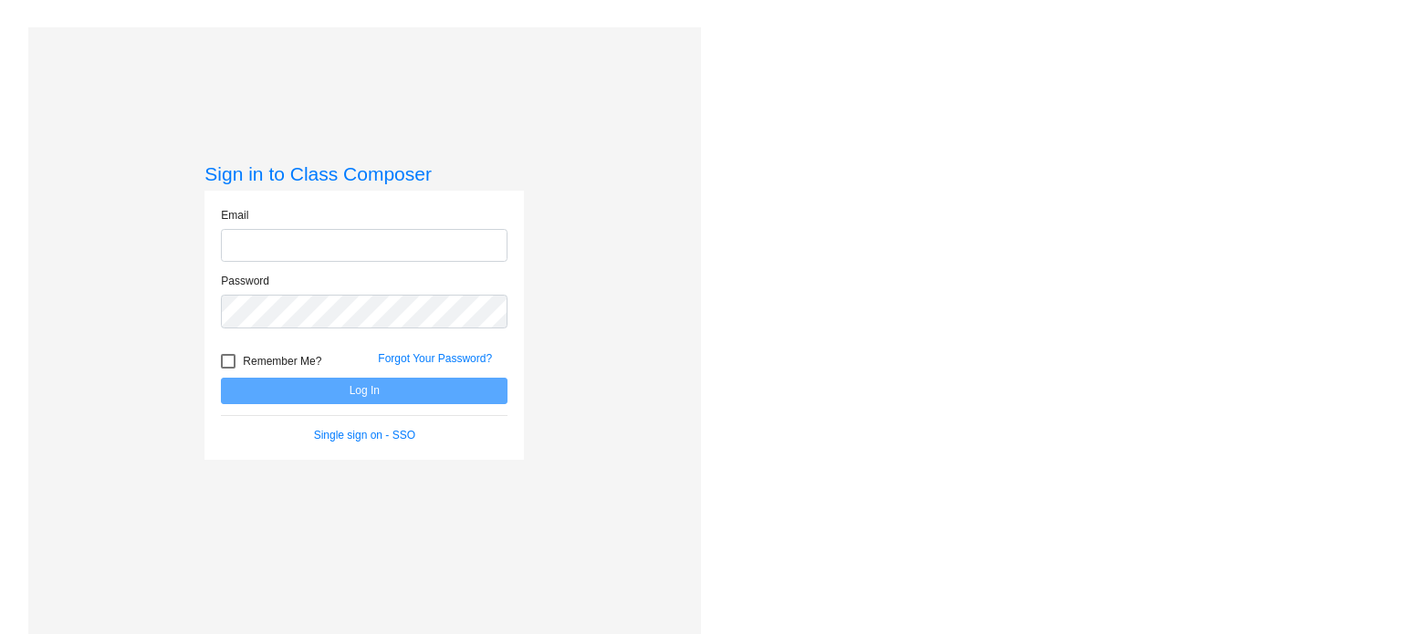 The width and height of the screenshot is (1402, 634). I want to click on span: Remember Me?, so click(282, 361).